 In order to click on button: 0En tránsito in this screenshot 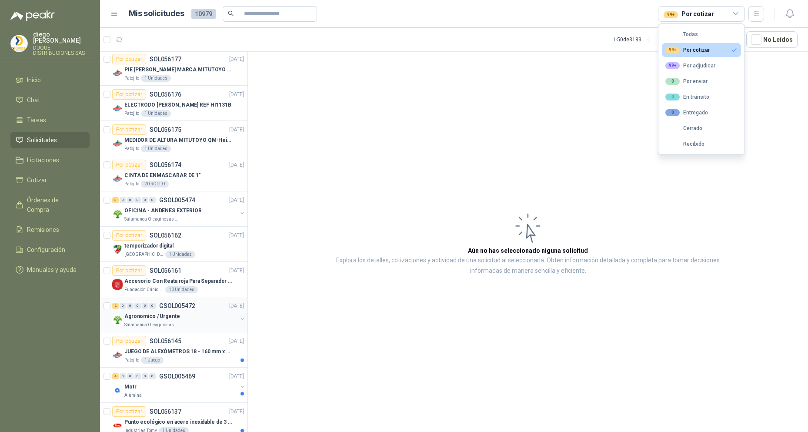, I will do `click(702, 97)`.